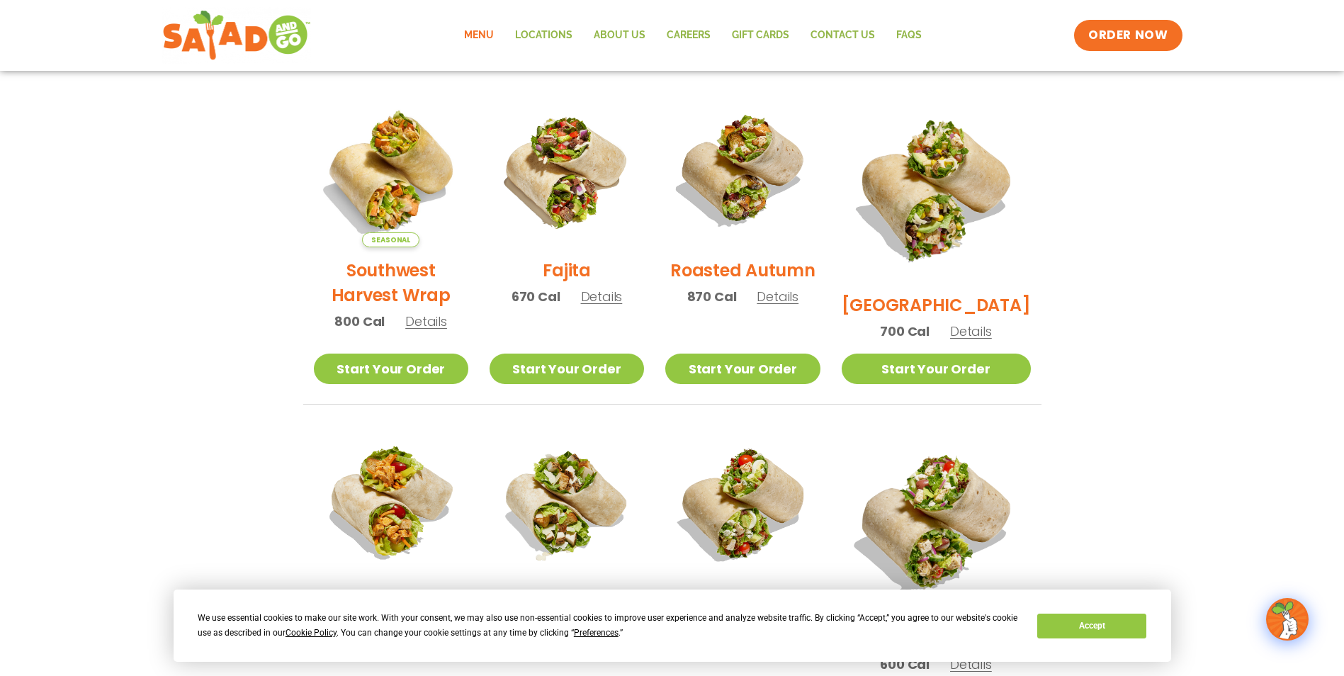 Image resolution: width=1344 pixels, height=676 pixels. I want to click on nav: Menu, so click(693, 35).